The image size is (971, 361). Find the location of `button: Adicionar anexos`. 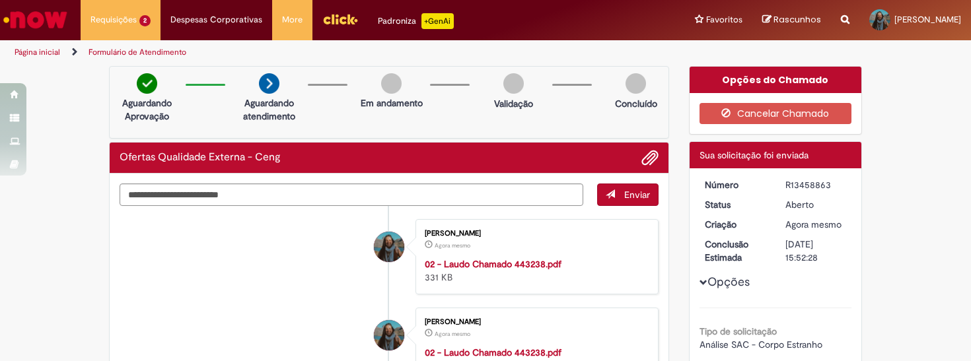

button: Adicionar anexos is located at coordinates (650, 158).